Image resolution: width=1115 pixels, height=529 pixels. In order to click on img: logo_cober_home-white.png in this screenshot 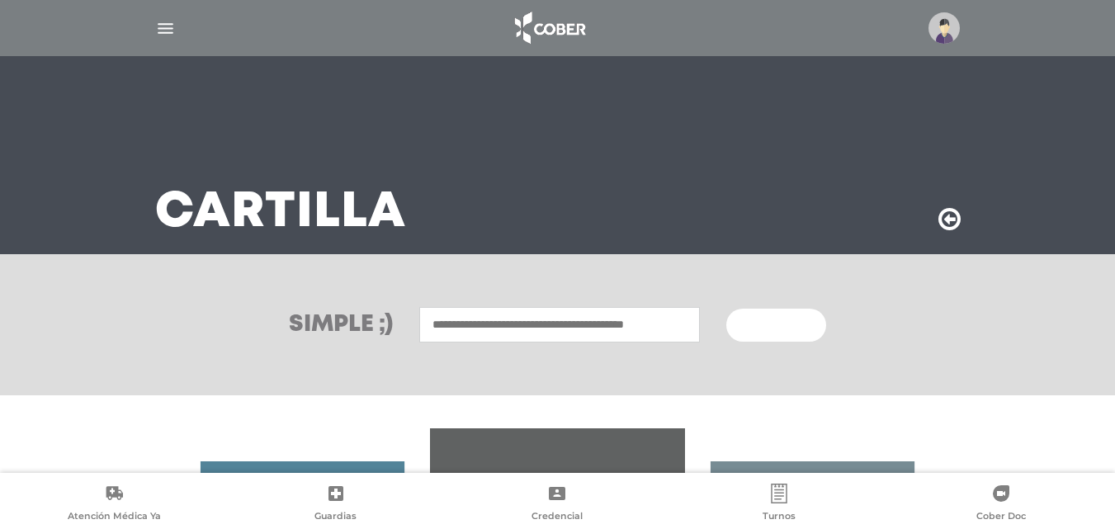, I will do `click(549, 28)`.